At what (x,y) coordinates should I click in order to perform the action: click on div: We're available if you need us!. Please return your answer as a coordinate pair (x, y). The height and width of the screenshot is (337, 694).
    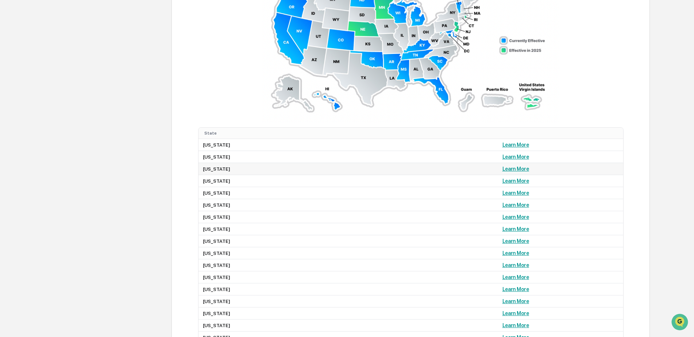
    Looking at the image, I should click on (58, 66).